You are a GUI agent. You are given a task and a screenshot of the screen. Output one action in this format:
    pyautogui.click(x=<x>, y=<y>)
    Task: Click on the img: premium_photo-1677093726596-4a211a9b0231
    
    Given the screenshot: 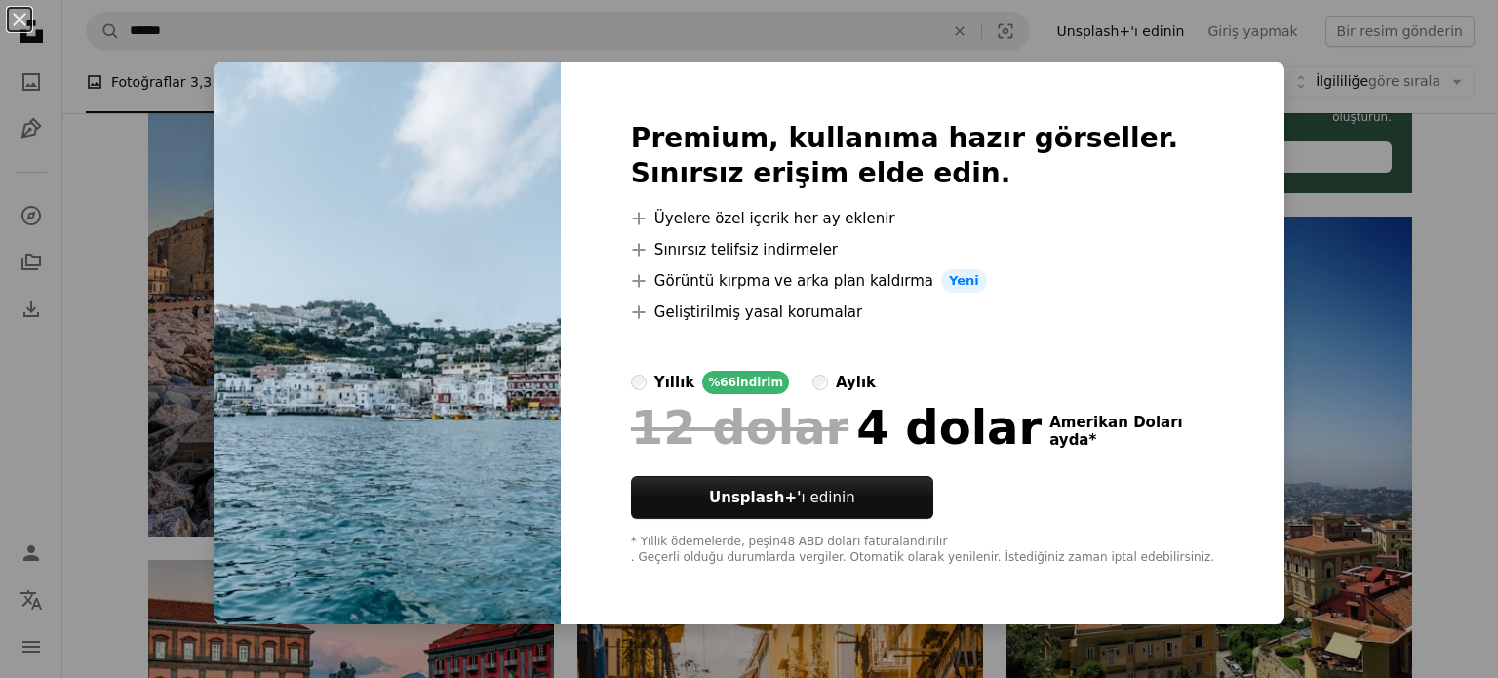 What is the action you would take?
    pyautogui.click(x=387, y=343)
    